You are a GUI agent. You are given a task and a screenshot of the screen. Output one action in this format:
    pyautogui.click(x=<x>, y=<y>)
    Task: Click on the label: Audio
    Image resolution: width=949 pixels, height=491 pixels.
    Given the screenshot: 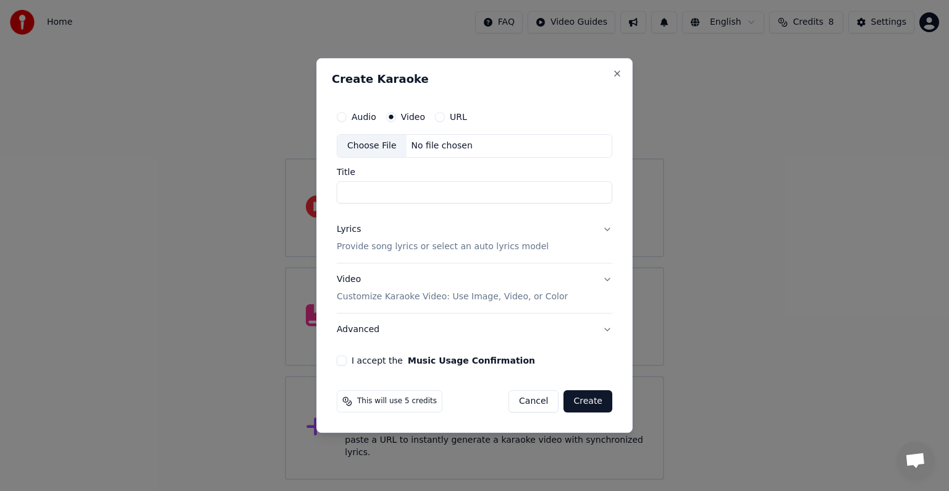 What is the action you would take?
    pyautogui.click(x=364, y=117)
    